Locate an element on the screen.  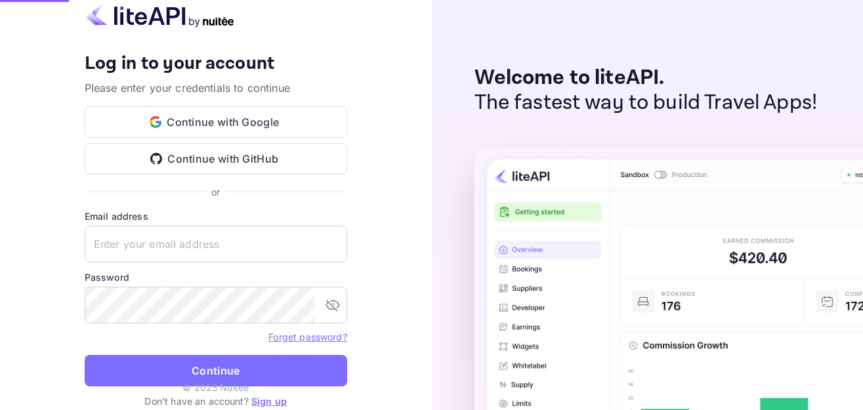
p: Please enter your credentials to continue is located at coordinates (216, 88).